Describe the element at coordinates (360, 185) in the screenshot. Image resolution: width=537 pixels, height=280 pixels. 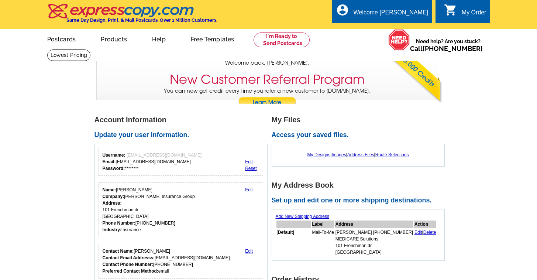
I see `h1: My Address Book` at that location.